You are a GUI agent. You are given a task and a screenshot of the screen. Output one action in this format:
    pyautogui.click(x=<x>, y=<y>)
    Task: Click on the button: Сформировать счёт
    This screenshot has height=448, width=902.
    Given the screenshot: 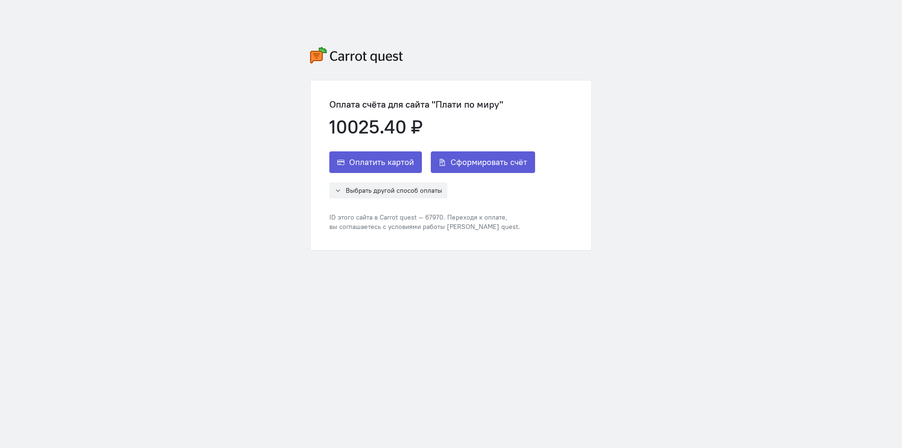 What is the action you would take?
    pyautogui.click(x=483, y=162)
    